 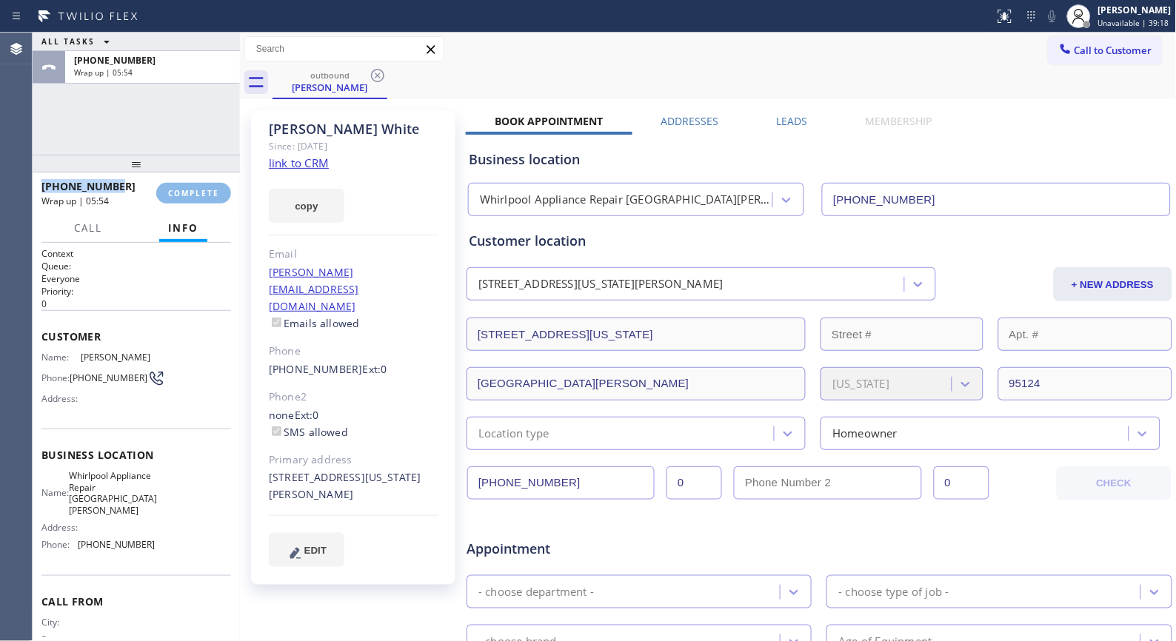 What do you see at coordinates (68, 41) in the screenshot?
I see `span: ALL TASKS` at bounding box center [68, 41].